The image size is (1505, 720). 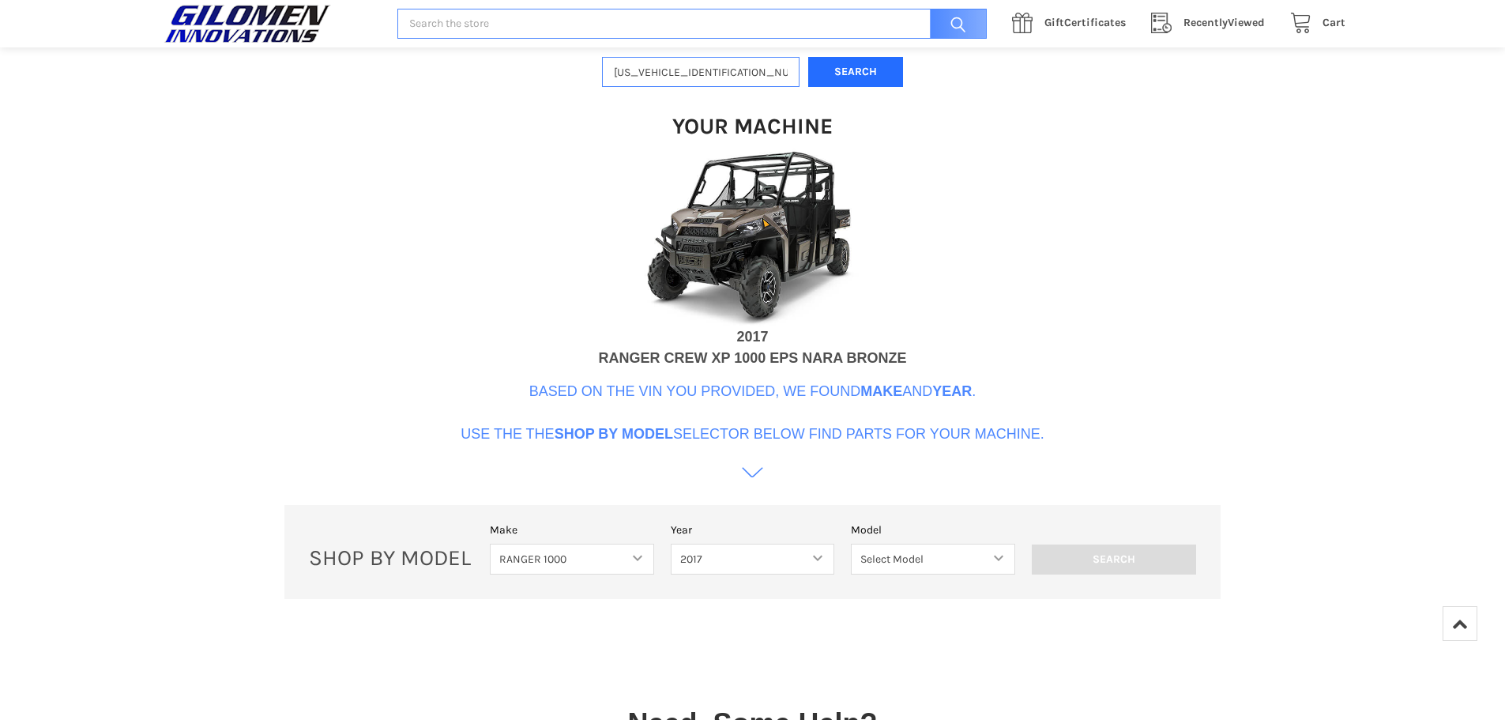 I want to click on span: Recently, so click(x=1205, y=22).